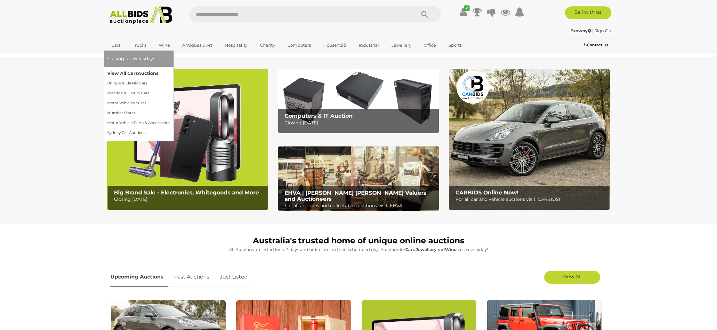  What do you see at coordinates (139, 277) in the screenshot?
I see `a: Upcoming Auctions` at bounding box center [139, 277].